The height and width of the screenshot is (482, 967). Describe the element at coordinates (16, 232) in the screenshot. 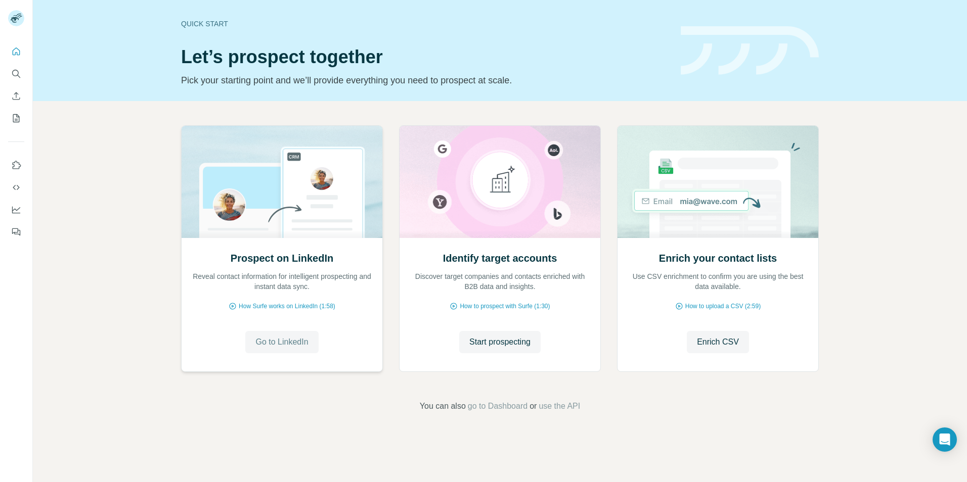

I see `button: Feedback` at that location.